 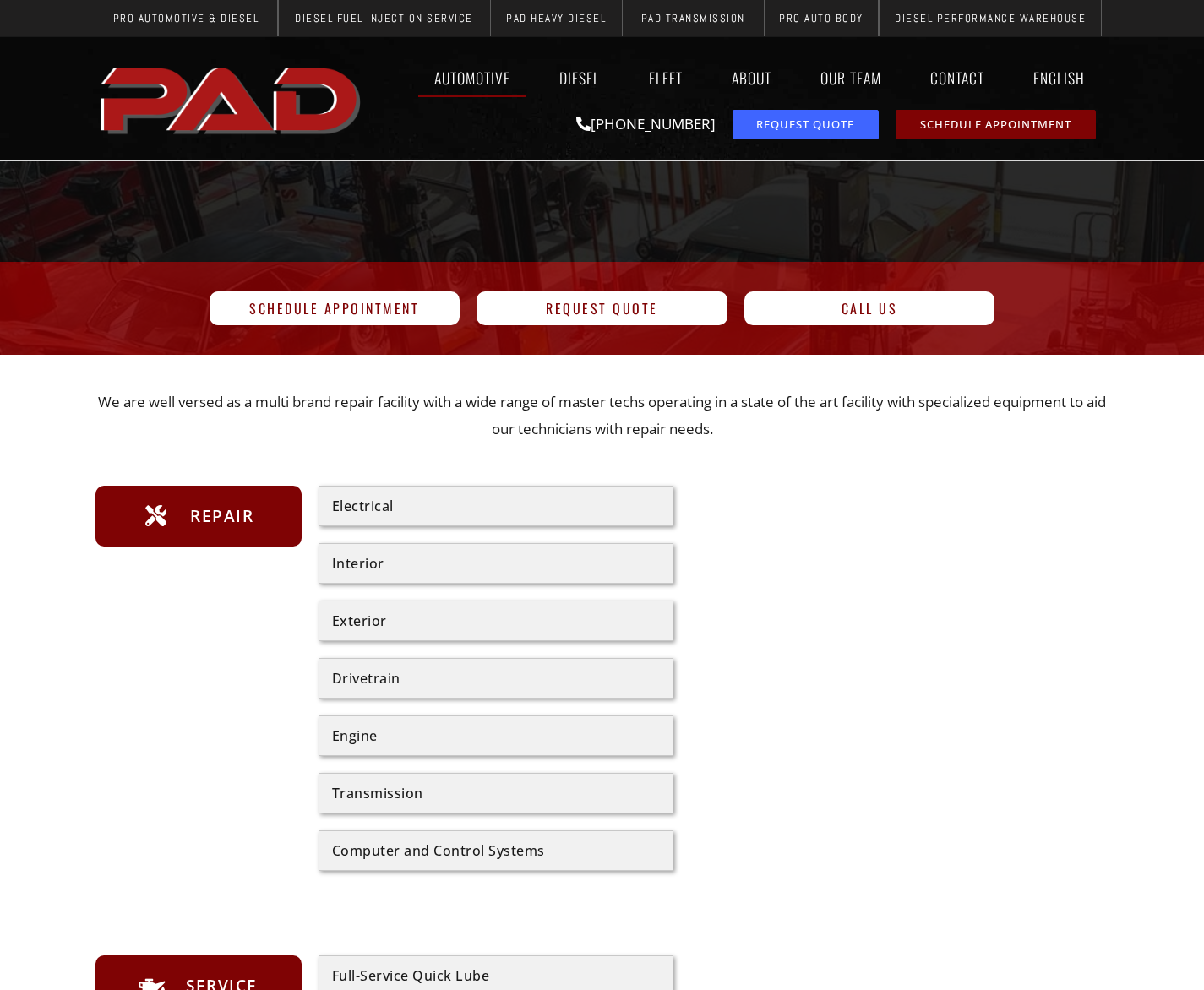 I want to click on div: Interior, so click(x=496, y=563).